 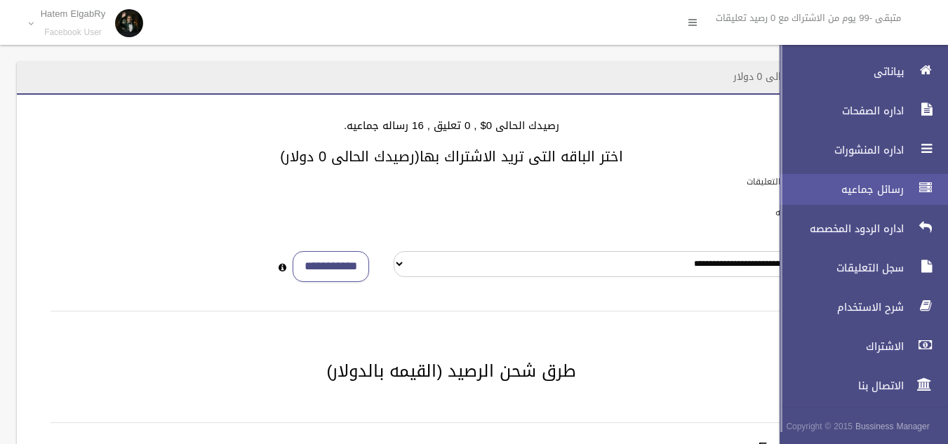 I want to click on label: باقات الرد الالى على التعليقات, so click(x=802, y=182).